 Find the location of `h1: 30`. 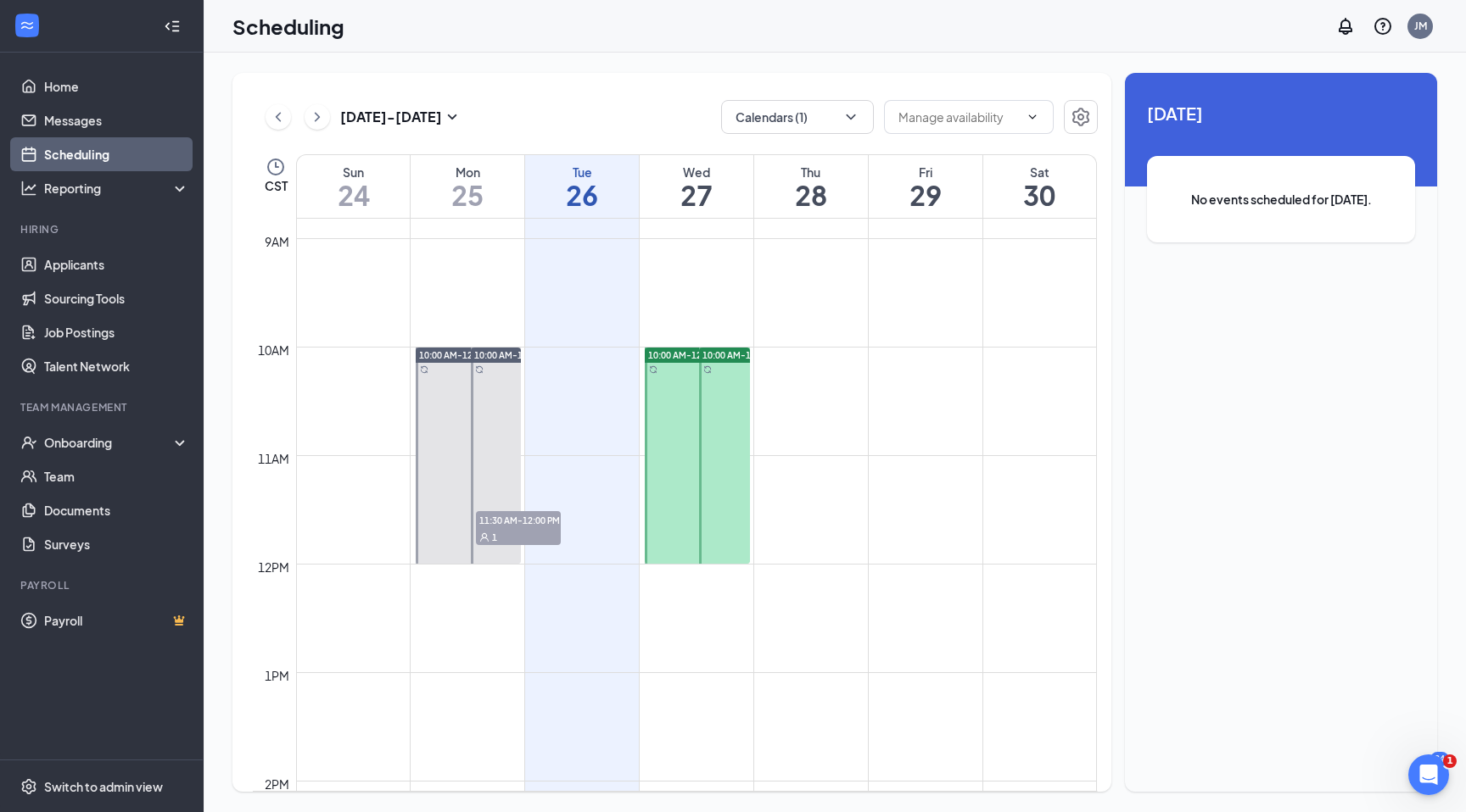

h1: 30 is located at coordinates (1039, 195).